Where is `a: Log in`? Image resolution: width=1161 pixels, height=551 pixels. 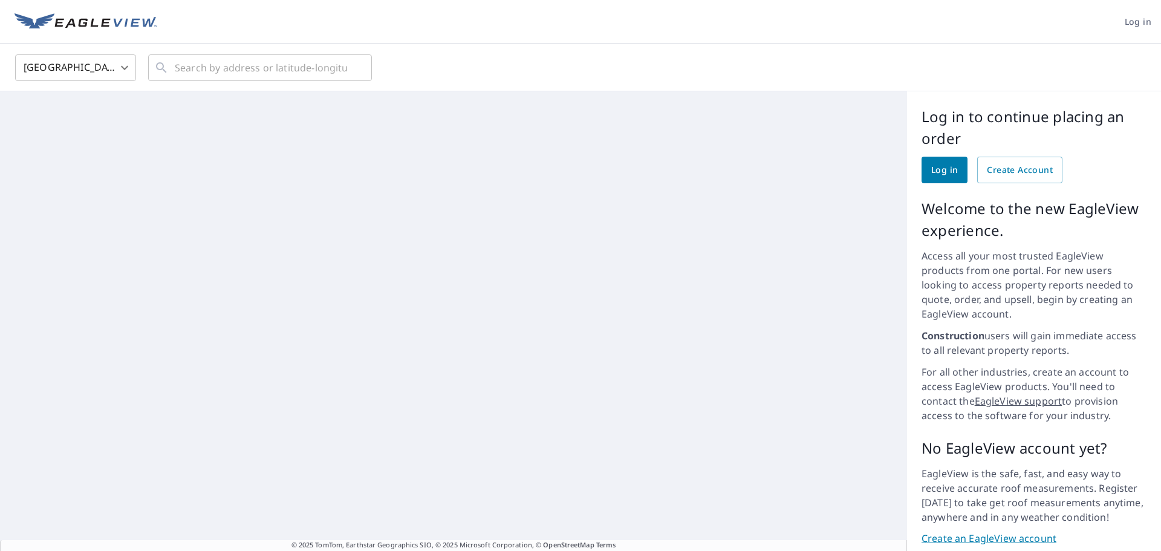
a: Log in is located at coordinates (945, 170).